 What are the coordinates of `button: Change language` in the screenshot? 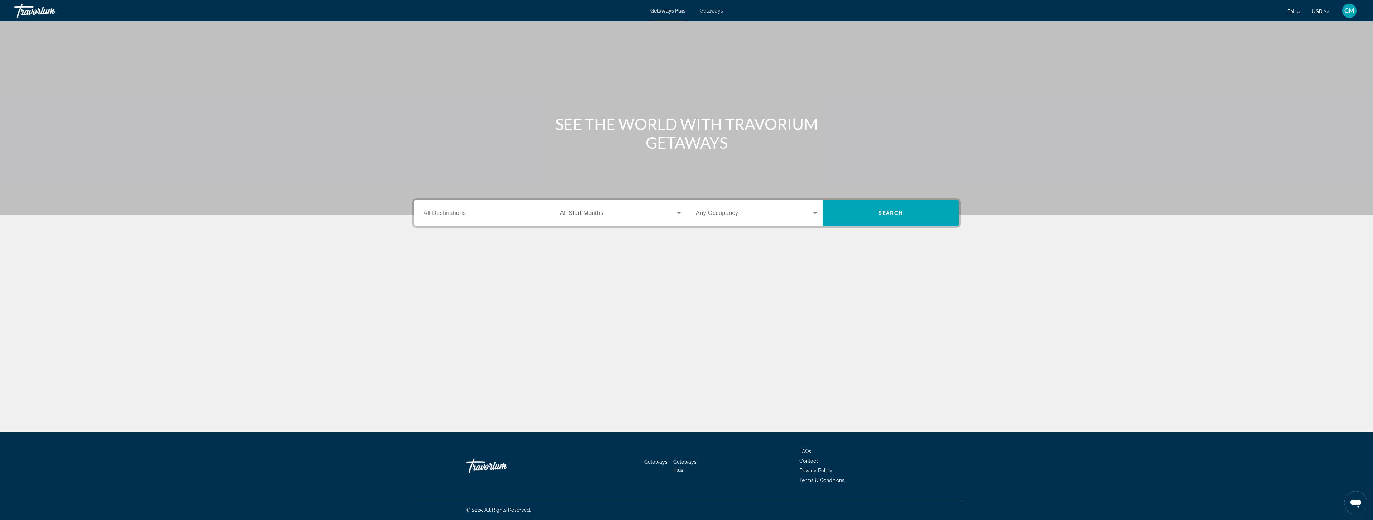 It's located at (1294, 11).